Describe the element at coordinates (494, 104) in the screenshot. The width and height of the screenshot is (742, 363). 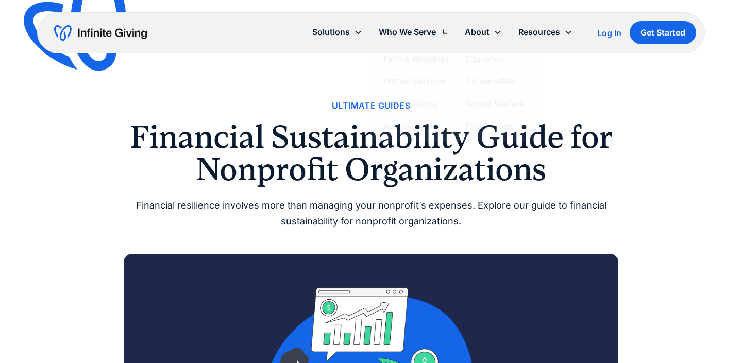
I see `a: Animal Welfare` at that location.